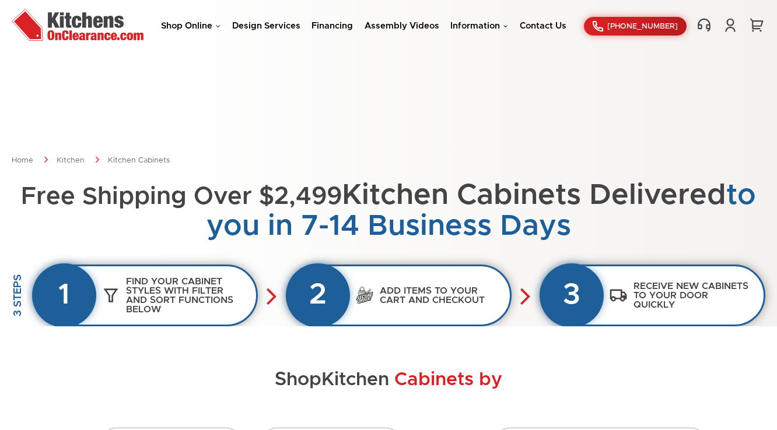  What do you see at coordinates (481, 211) in the screenshot?
I see `span: to you in 7-14 Business Days` at bounding box center [481, 211].